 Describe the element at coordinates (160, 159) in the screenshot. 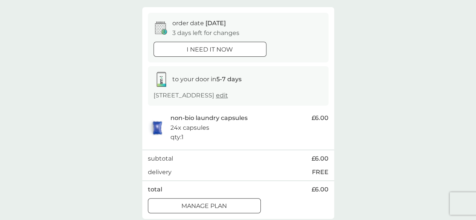

I see `p: subtotal` at that location.